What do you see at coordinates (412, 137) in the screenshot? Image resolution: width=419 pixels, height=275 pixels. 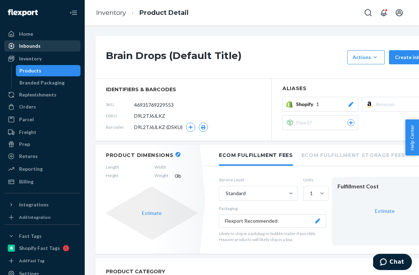 I see `button: Help Center` at bounding box center [412, 137].